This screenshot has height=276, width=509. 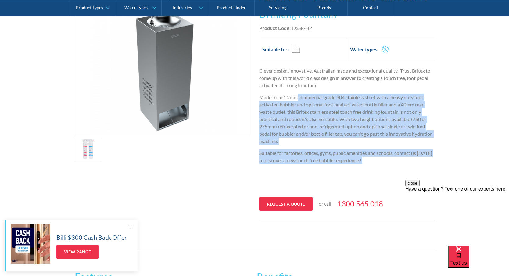 I want to click on strong: Product Code:, so click(x=275, y=28).